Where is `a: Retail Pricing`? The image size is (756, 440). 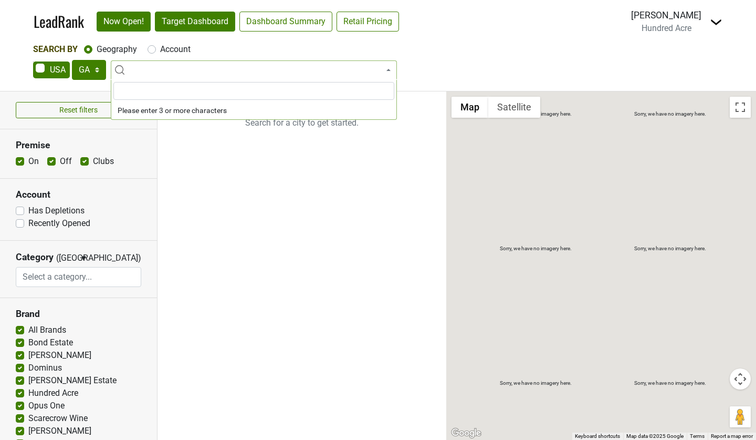
a: Retail Pricing is located at coordinates (368, 22).